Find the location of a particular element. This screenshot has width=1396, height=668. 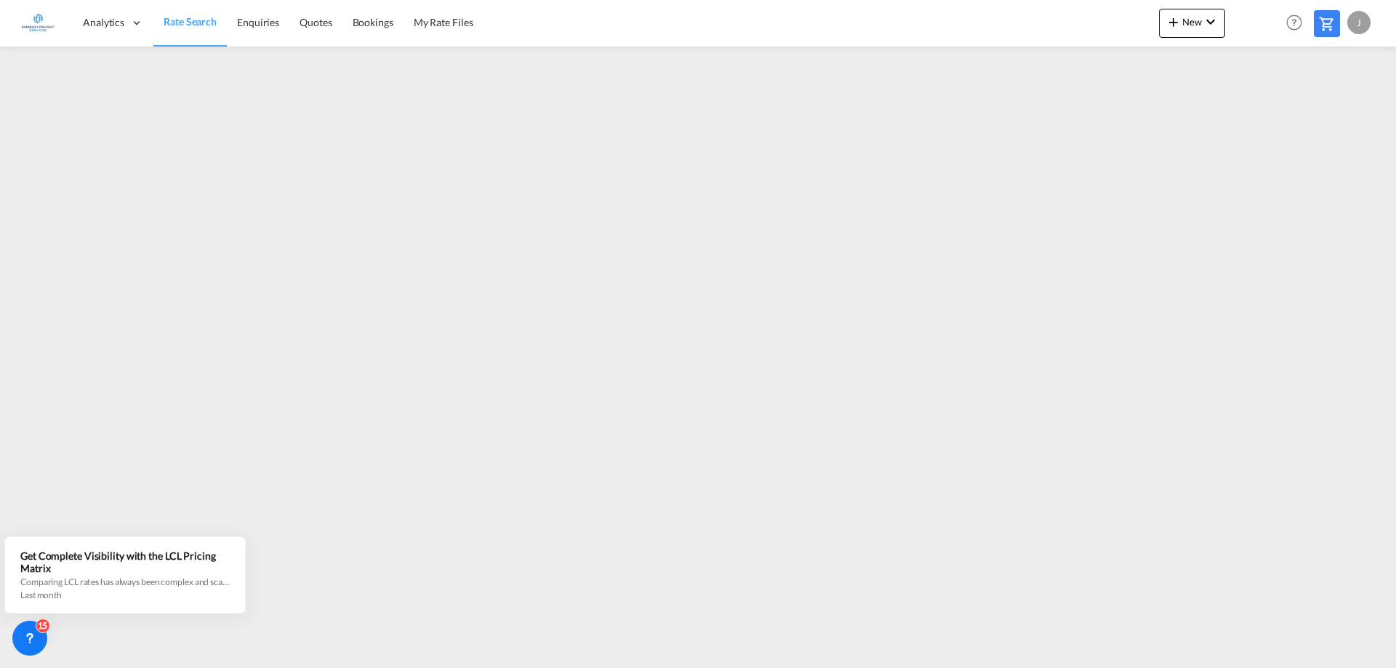

span: Analytics is located at coordinates (103, 23).